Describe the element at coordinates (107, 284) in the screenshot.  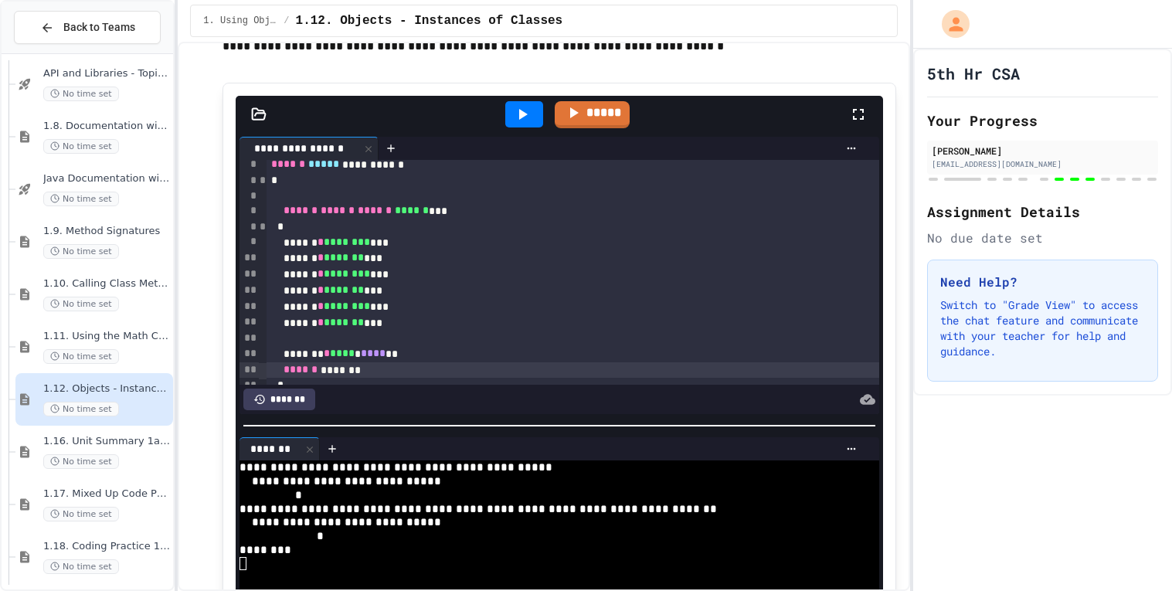
I see `span: 1.10. Calling Class Methods` at that location.